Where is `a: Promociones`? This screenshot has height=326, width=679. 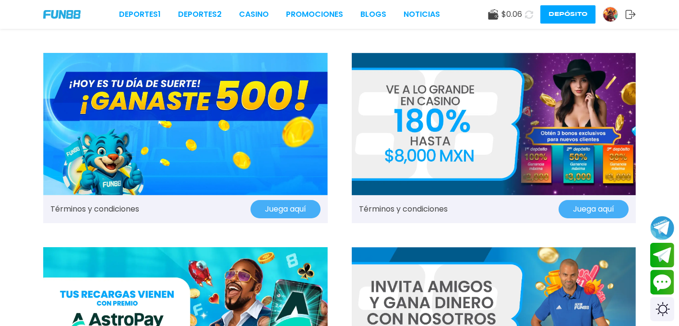
a: Promociones is located at coordinates (314, 14).